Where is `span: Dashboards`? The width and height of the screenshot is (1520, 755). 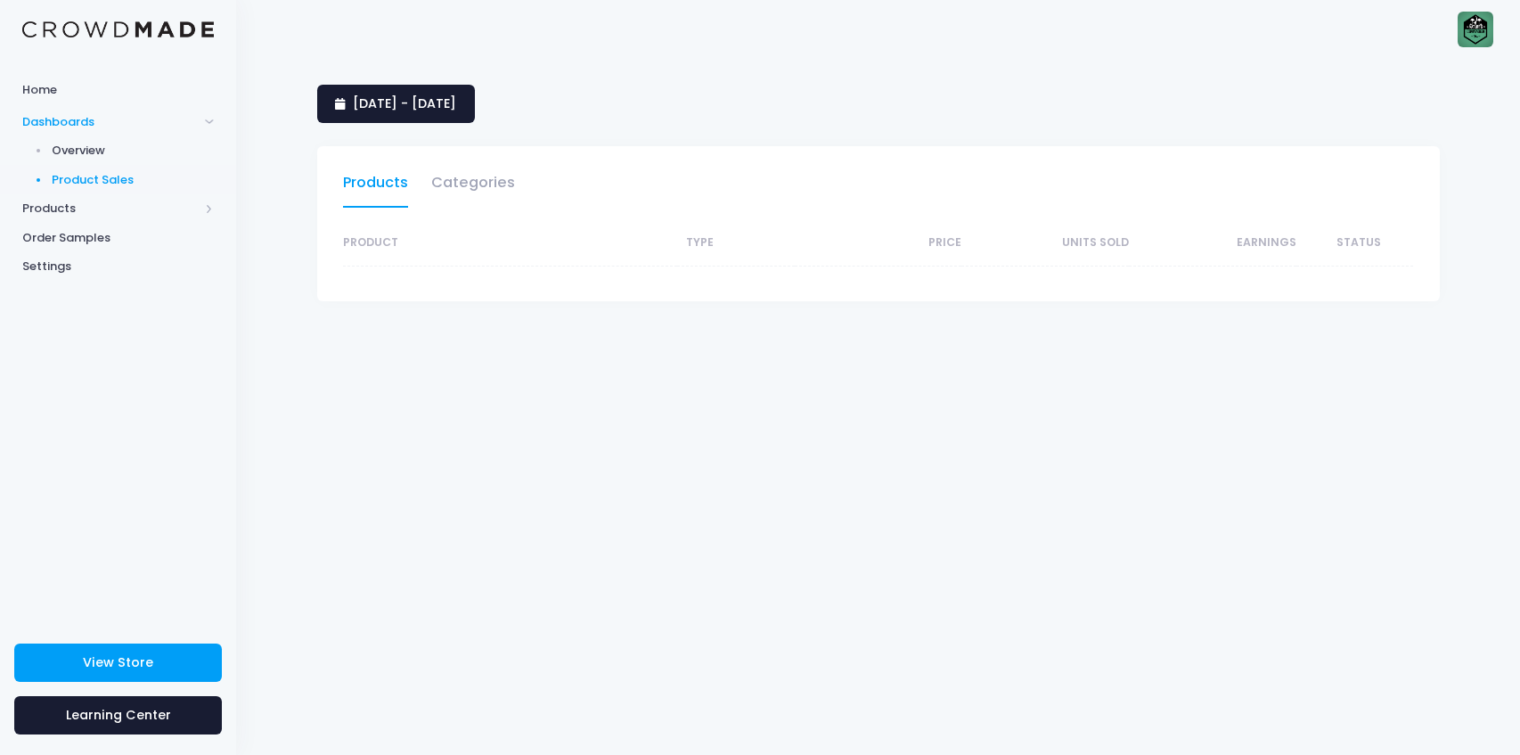 span: Dashboards is located at coordinates (110, 122).